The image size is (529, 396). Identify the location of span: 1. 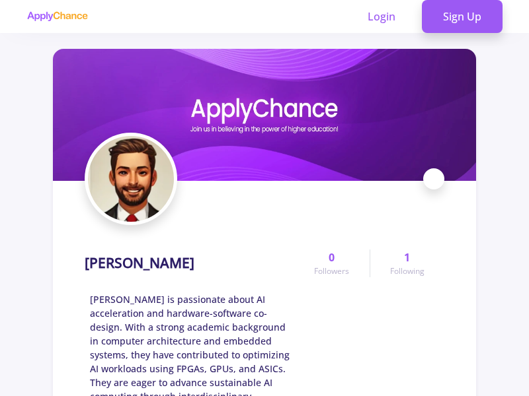
(406, 258).